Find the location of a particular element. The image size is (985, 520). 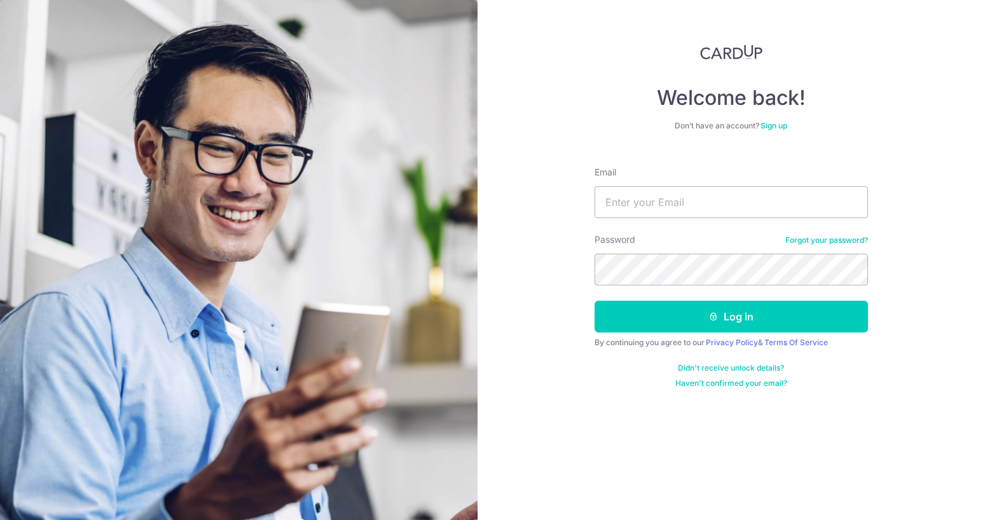

a: Didn't receive unlock details? is located at coordinates (731, 368).